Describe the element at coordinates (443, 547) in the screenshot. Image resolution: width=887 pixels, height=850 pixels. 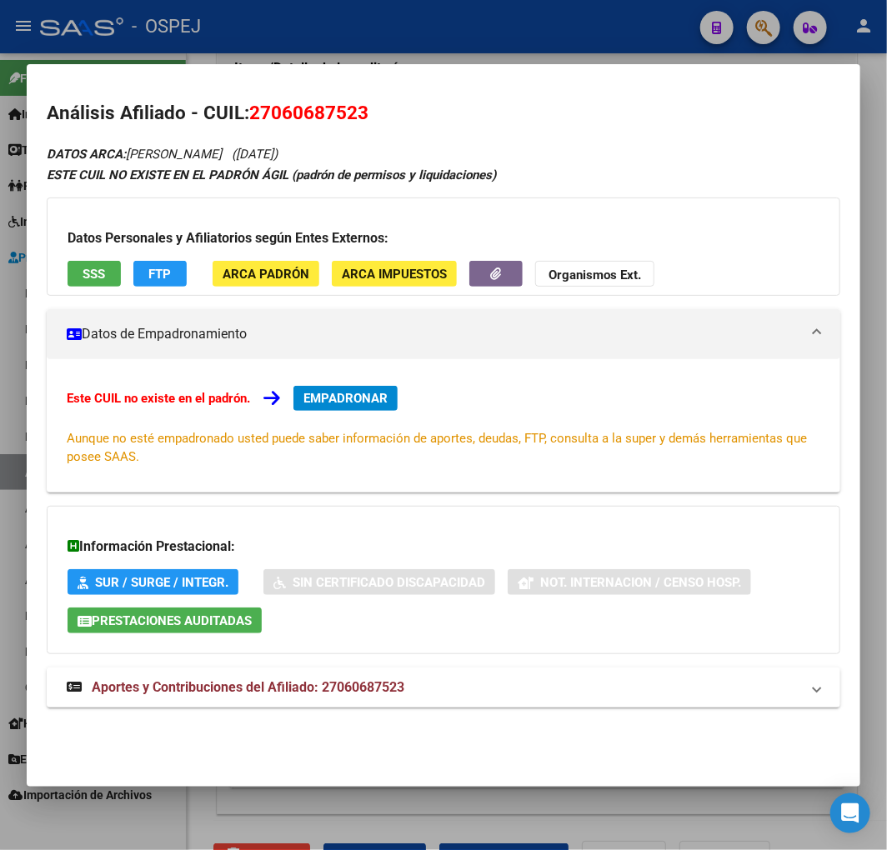
I see `h3: Información Prestacional:` at that location.